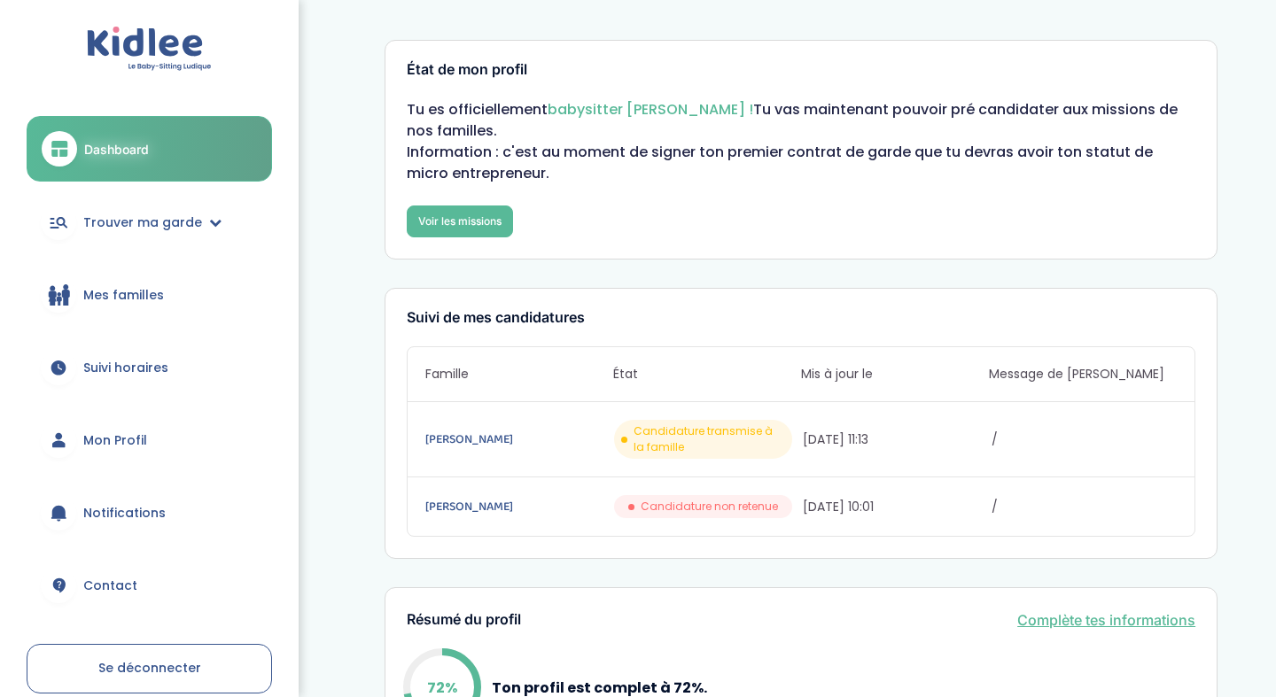 The height and width of the screenshot is (697, 1276). What do you see at coordinates (801, 318) in the screenshot?
I see `h3: Suivi de mes candidatures` at bounding box center [801, 318].